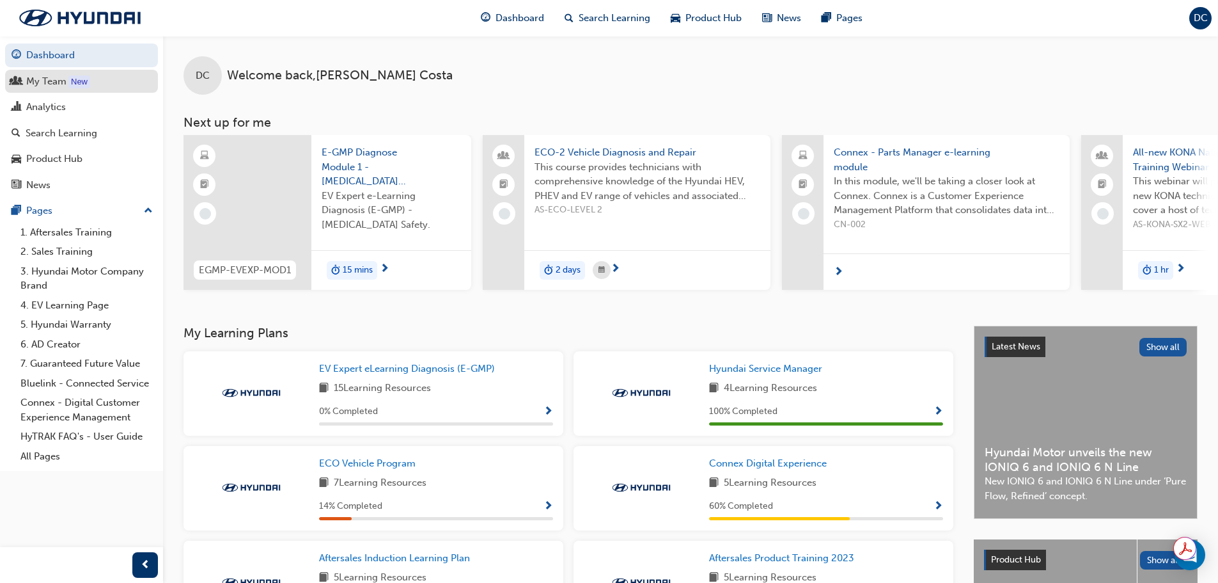  Describe the element at coordinates (86, 232) in the screenshot. I see `a: 1. Aftersales Training` at that location.